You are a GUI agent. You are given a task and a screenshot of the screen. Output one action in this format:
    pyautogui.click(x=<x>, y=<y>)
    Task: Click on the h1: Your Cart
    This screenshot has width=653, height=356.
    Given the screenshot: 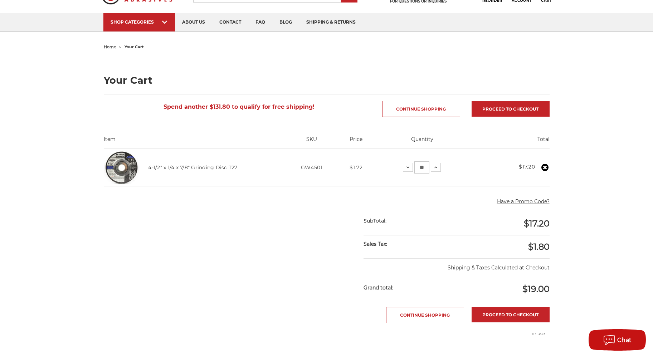 What is the action you would take?
    pyautogui.click(x=327, y=80)
    